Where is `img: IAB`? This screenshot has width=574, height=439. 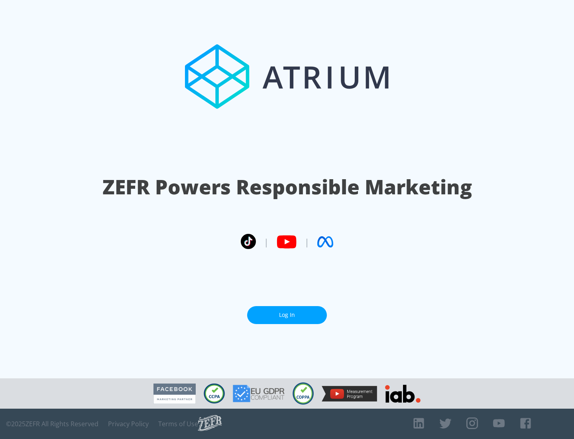
img: IAB is located at coordinates (403, 393).